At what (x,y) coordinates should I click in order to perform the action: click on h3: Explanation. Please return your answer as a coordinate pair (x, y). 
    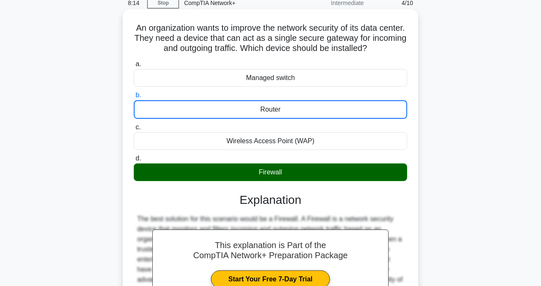
    Looking at the image, I should click on (270, 200).